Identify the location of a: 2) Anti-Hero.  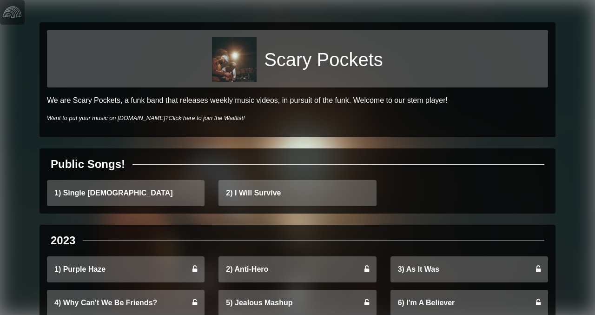
(297, 269).